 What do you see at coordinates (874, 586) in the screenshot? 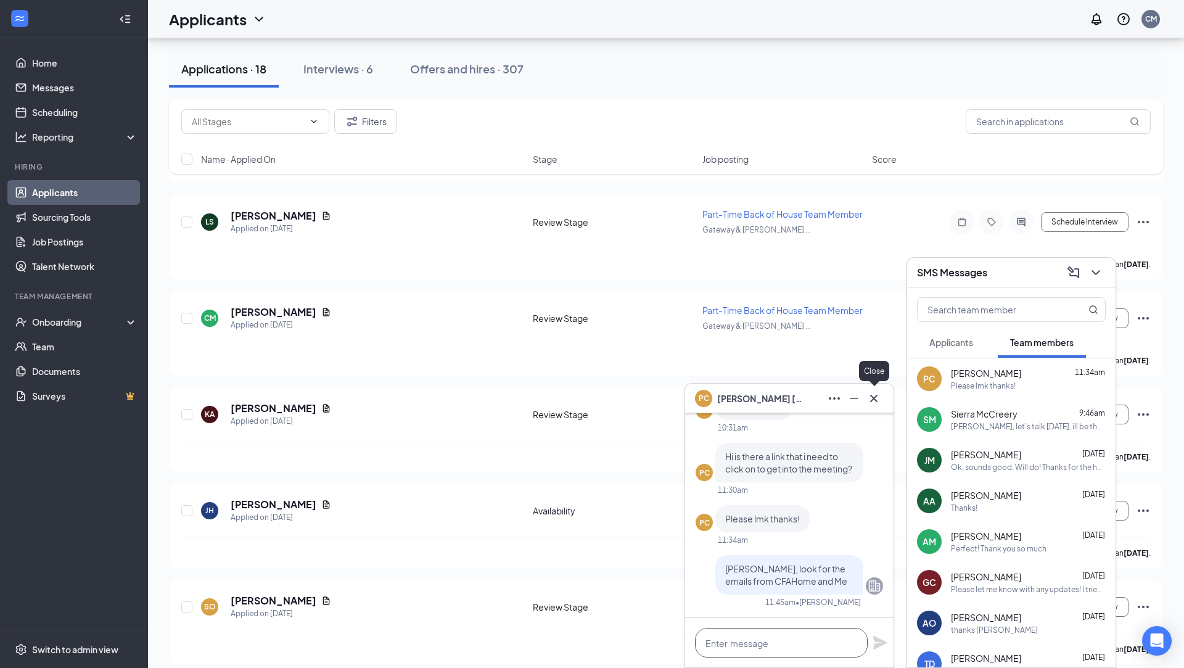
I see `svg: Company` at bounding box center [874, 586].